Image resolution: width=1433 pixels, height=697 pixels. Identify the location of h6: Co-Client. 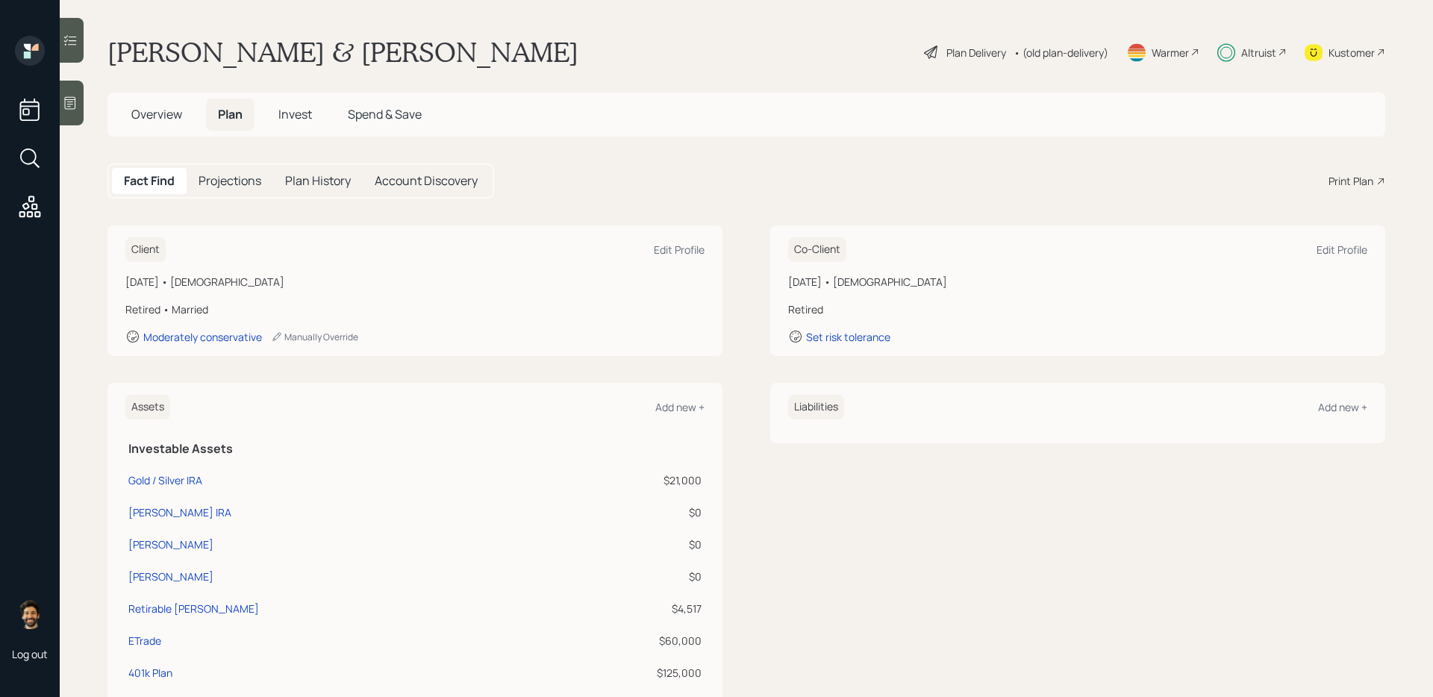
(817, 249).